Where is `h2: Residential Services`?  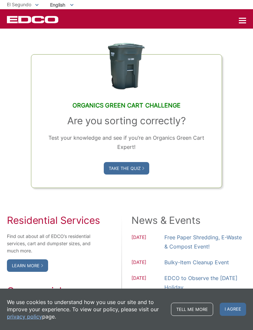
h2: Residential Services is located at coordinates (54, 220).